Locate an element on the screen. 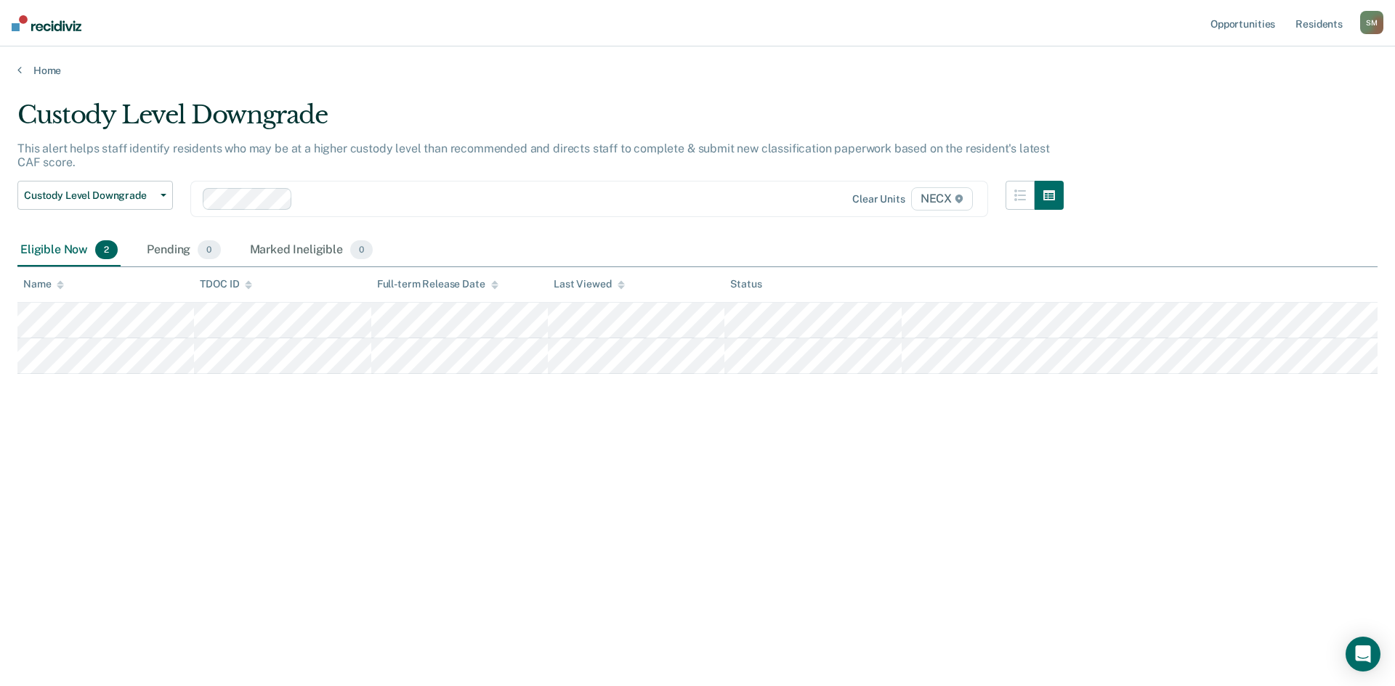  div: Pending0 is located at coordinates (183, 251).